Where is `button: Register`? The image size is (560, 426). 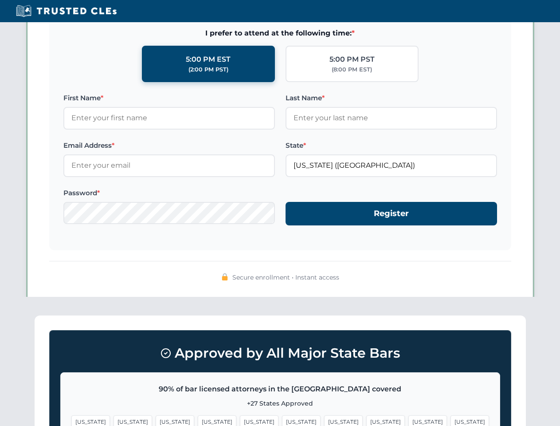 button: Register is located at coordinates (391, 213).